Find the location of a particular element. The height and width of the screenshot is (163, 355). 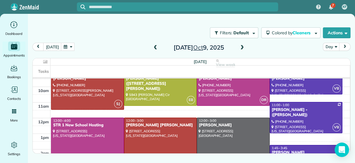

span: 1:45 - 3:45 is located at coordinates (279, 148).